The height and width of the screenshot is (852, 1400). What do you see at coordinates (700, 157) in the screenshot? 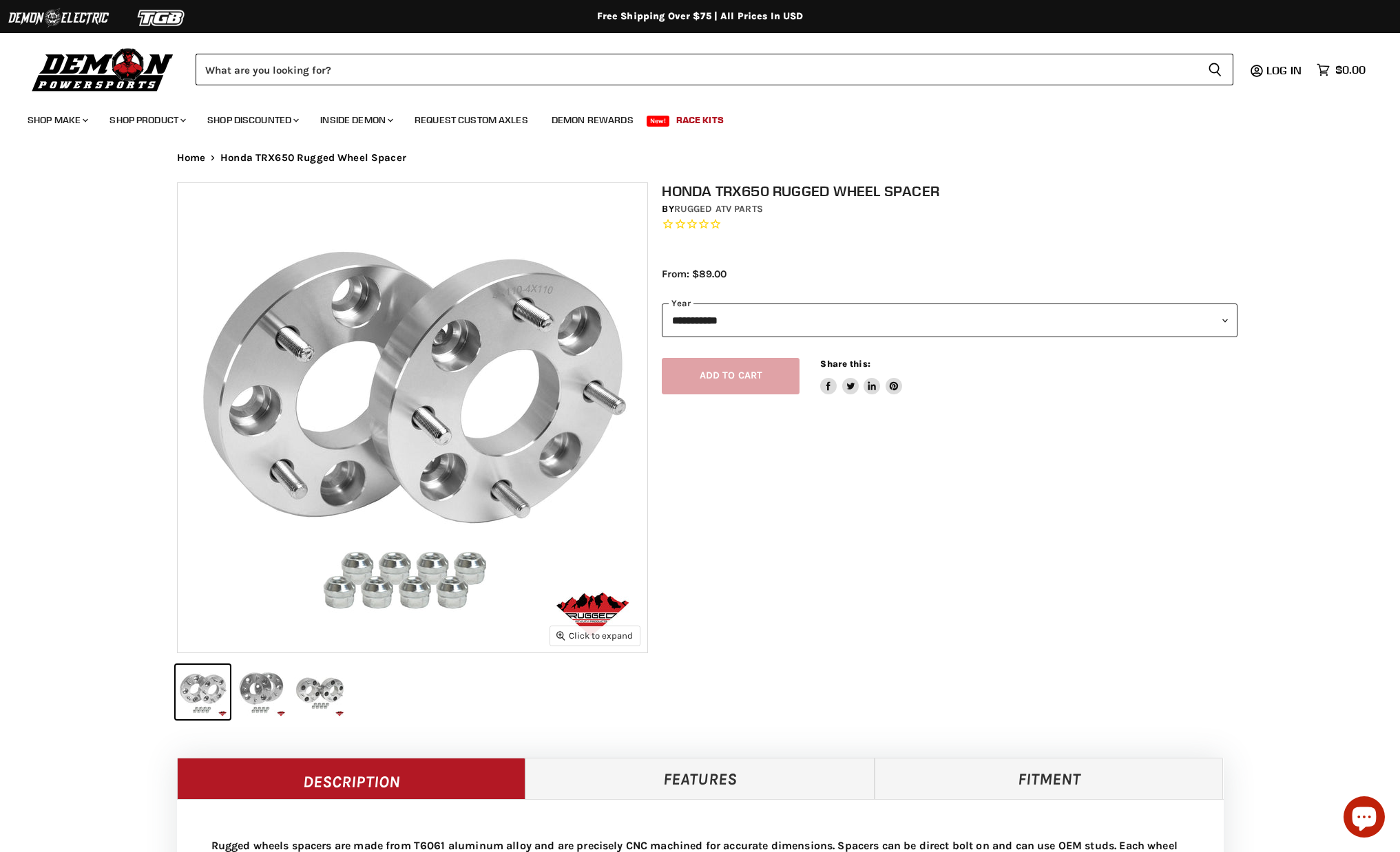
I see `nav: Breadcrumbs` at bounding box center [700, 157].